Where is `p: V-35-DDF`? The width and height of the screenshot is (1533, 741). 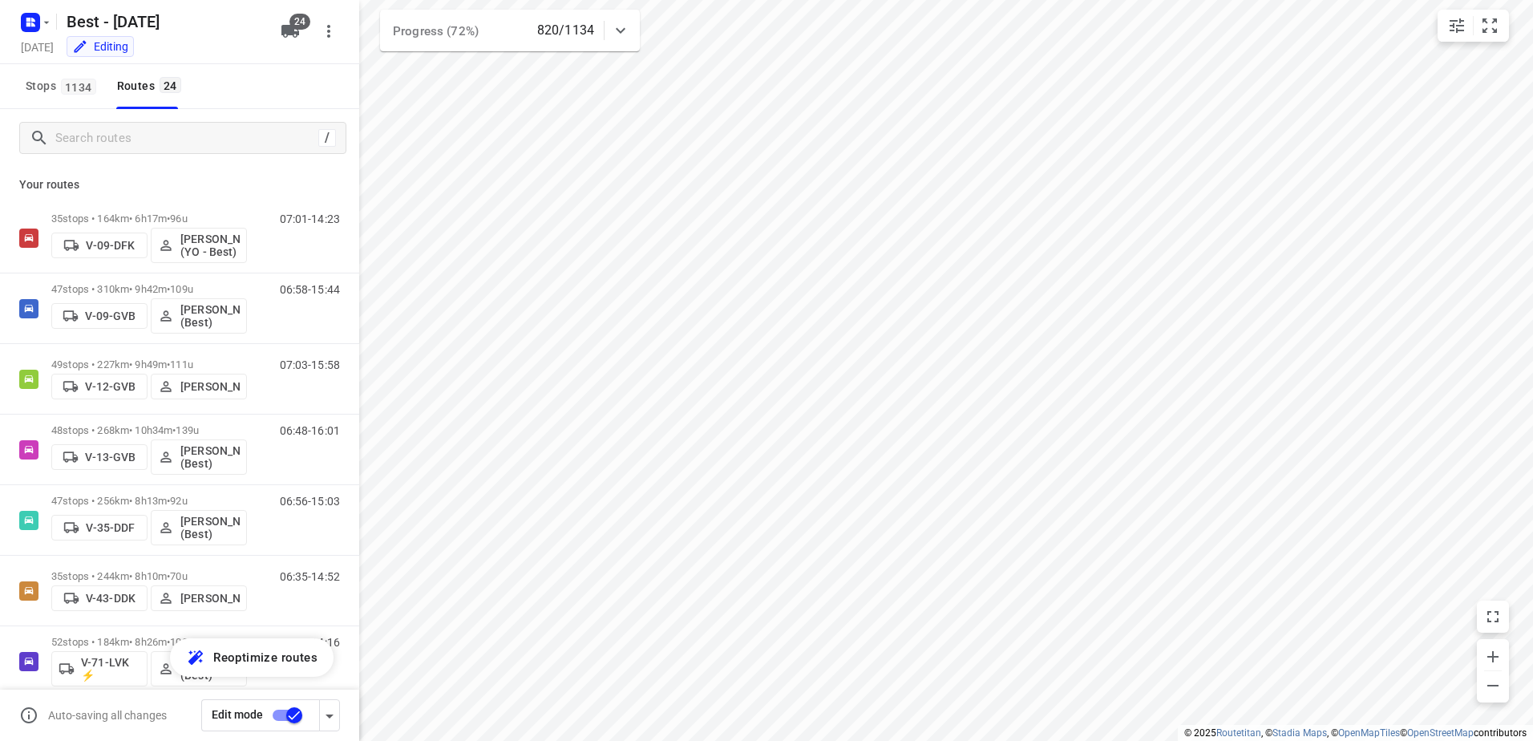
p: V-35-DDF is located at coordinates (110, 528).